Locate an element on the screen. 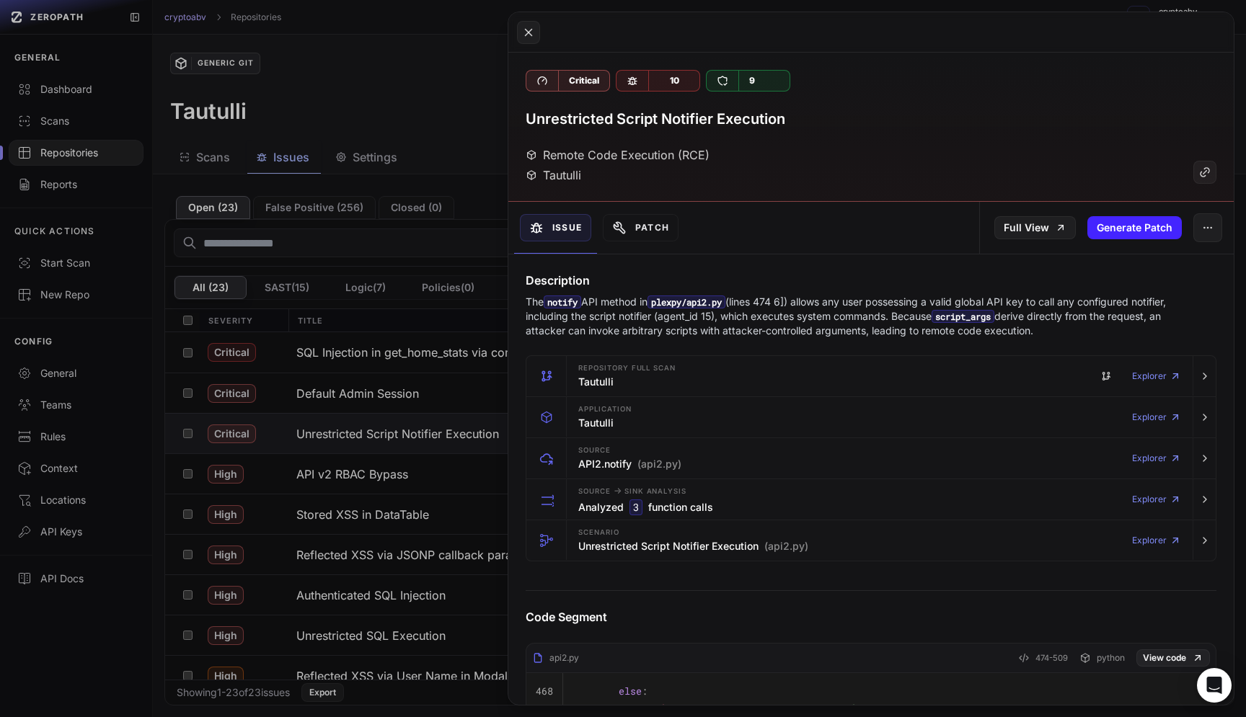 This screenshot has width=1246, height=717. a: View code is located at coordinates (1173, 658).